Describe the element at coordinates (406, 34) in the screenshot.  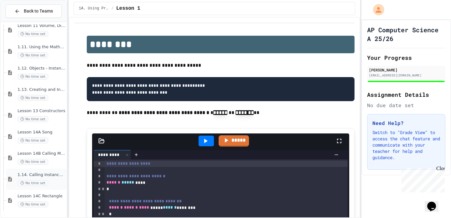
I see `h1: AP Computer Science A 25/26` at that location.